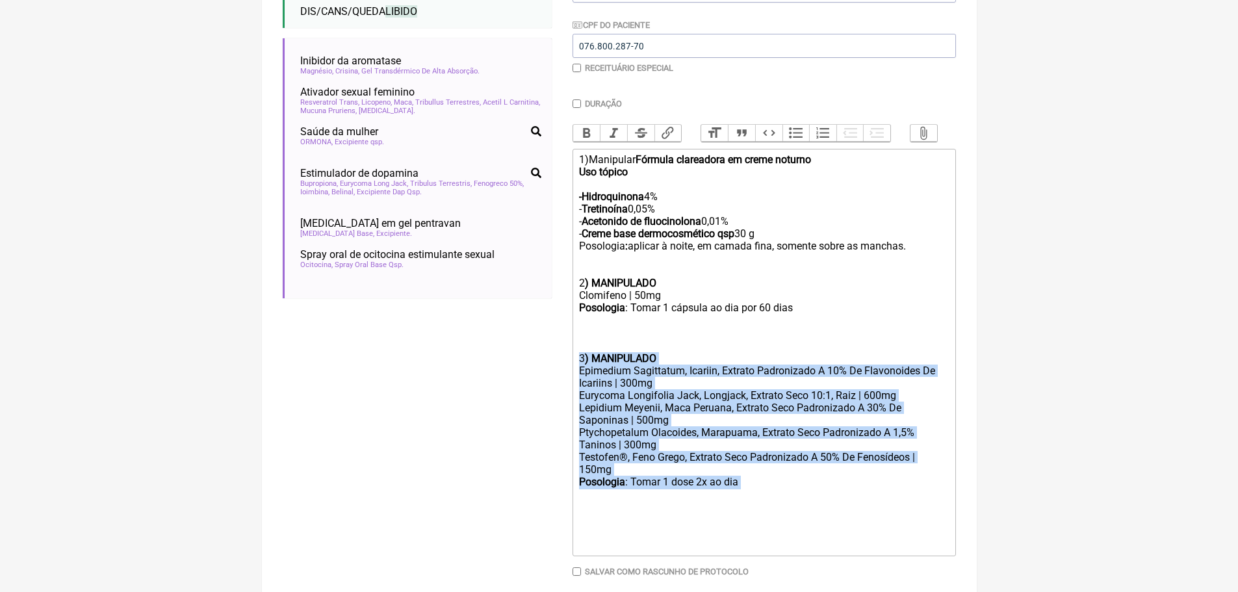 This screenshot has width=1238, height=592. What do you see at coordinates (667, 571) in the screenshot?
I see `label: Salvar como rascunho de Protocolo` at bounding box center [667, 571].